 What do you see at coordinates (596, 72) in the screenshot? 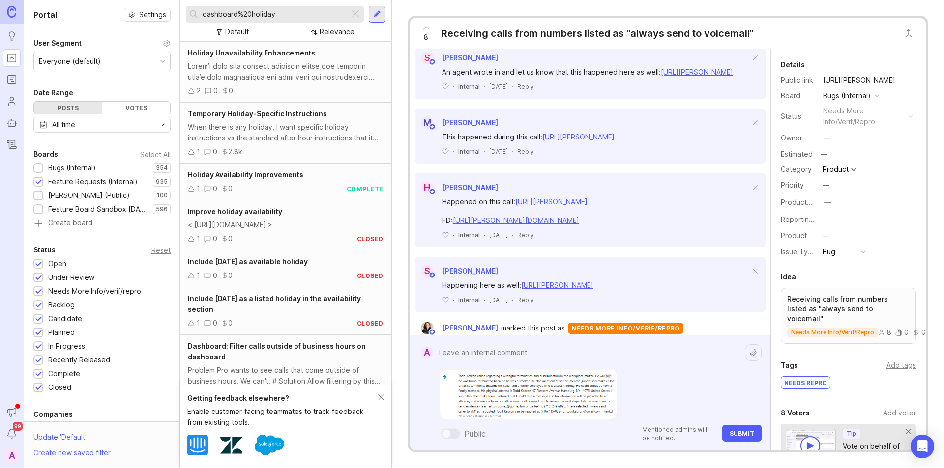
I see `div: An agent wrote in and let us know that this happened here as well:` at bounding box center [596, 72].